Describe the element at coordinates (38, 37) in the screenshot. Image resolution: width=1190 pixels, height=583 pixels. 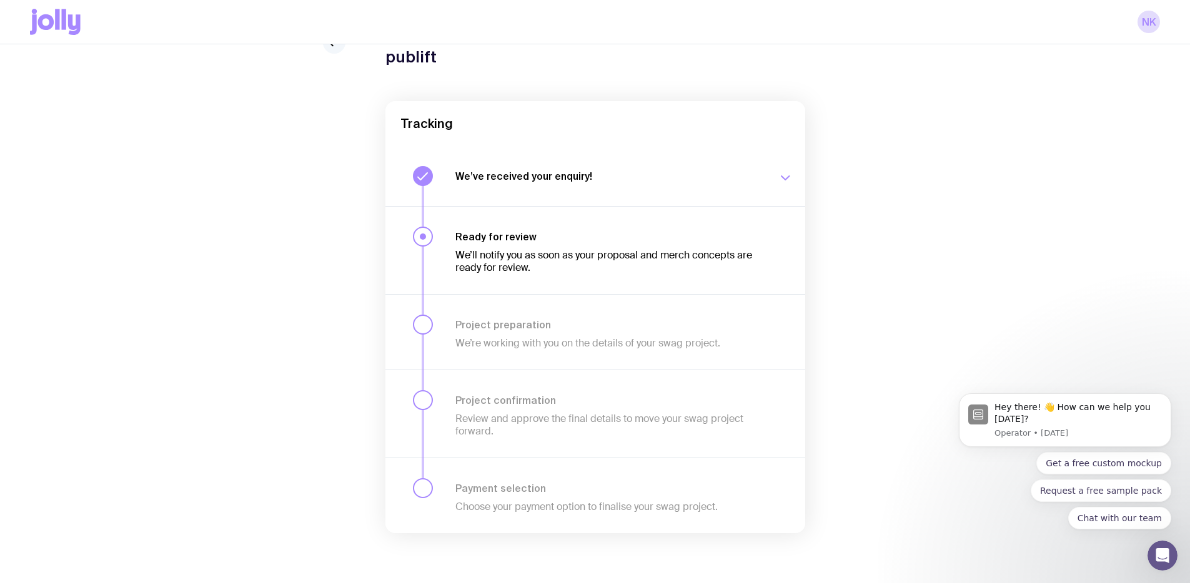
I see `img: Profile image for Operator` at that location.